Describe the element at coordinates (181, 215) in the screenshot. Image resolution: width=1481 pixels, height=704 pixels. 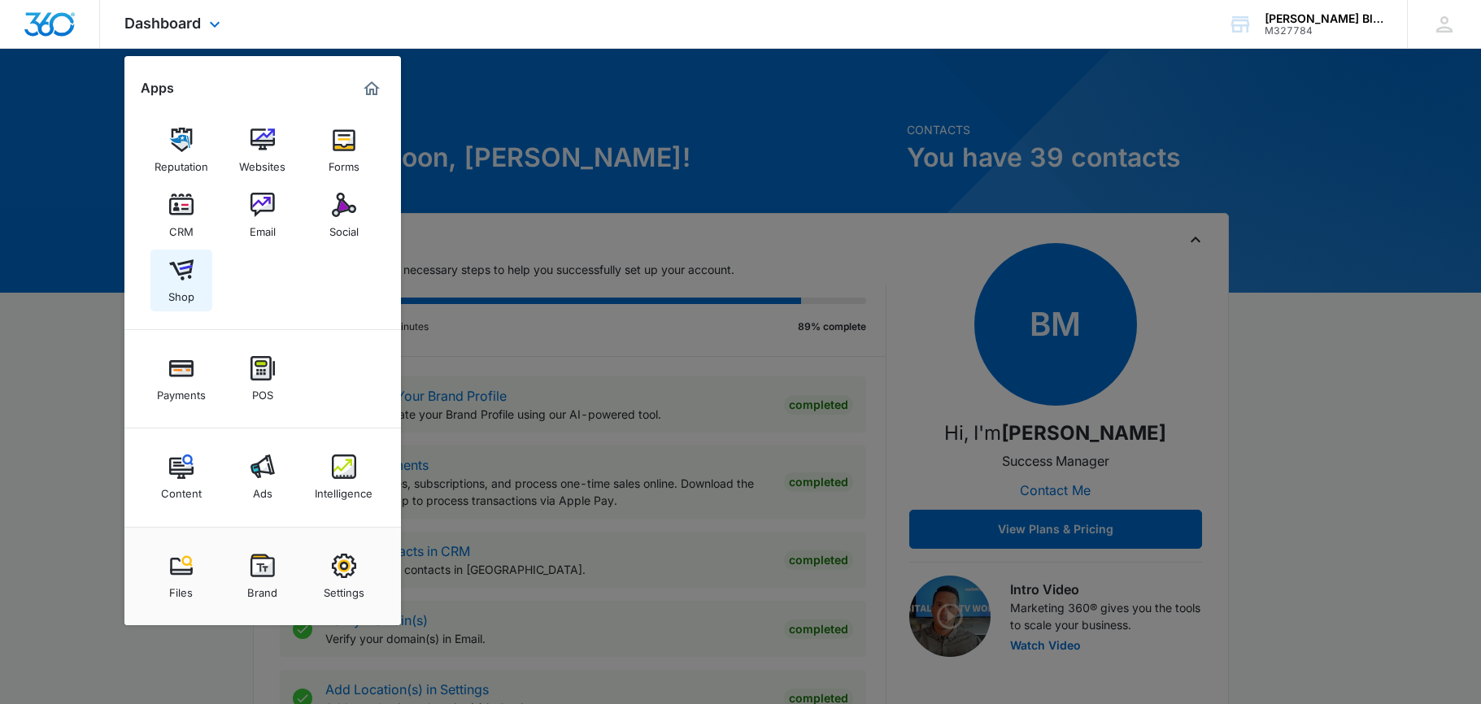
I see `a: CRM` at that location.